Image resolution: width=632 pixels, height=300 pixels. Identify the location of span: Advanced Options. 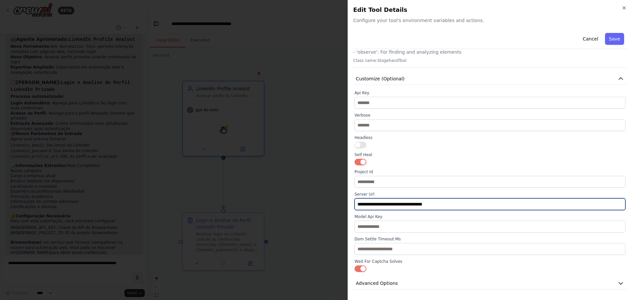
(377, 283).